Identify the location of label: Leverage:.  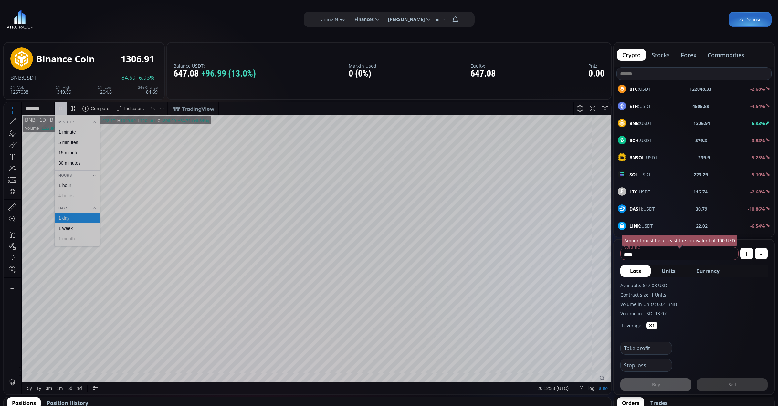
(633, 326).